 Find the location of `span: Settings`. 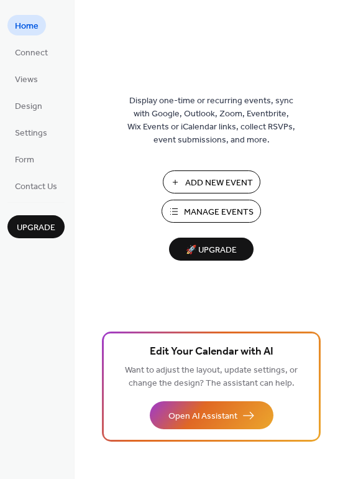

span: Settings is located at coordinates (31, 133).